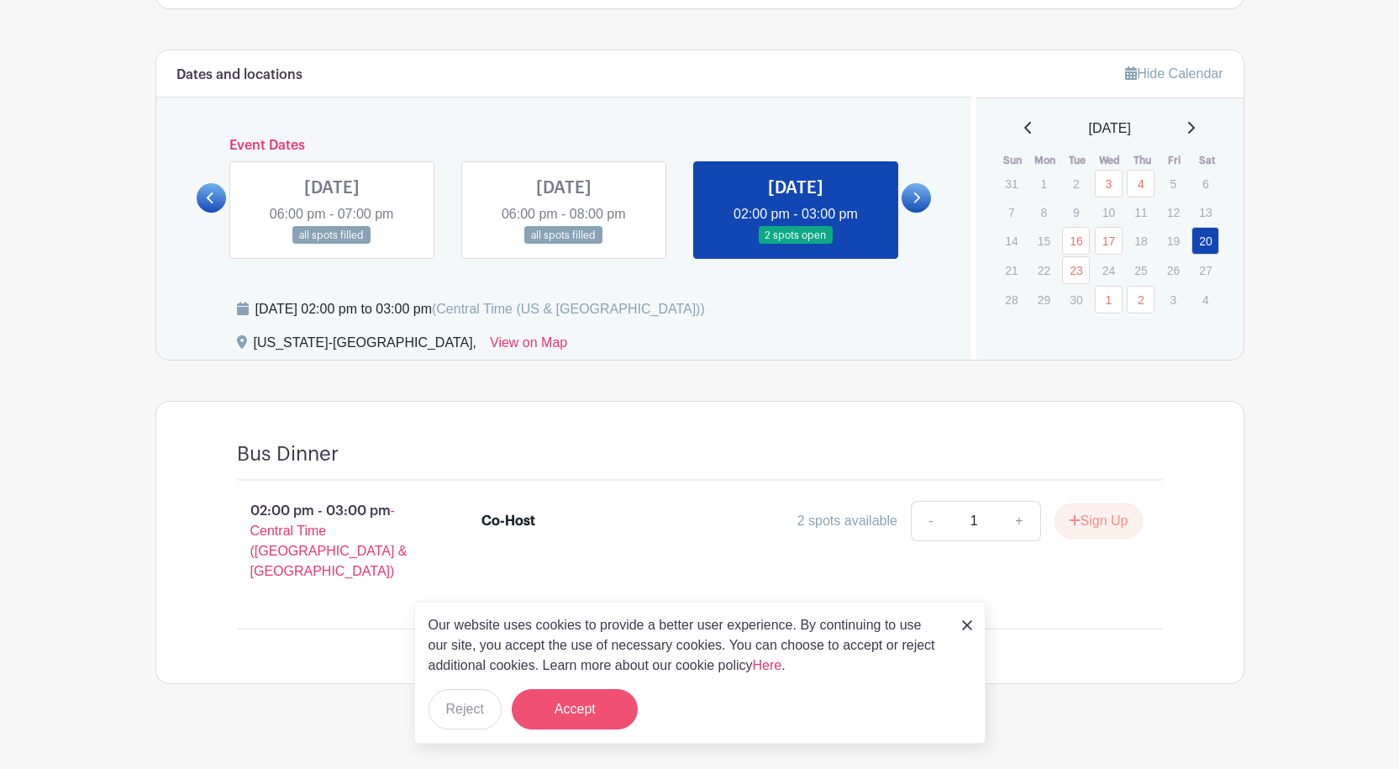 Image resolution: width=1399 pixels, height=769 pixels. What do you see at coordinates (1205, 270) in the screenshot?
I see `p: 27` at bounding box center [1205, 270].